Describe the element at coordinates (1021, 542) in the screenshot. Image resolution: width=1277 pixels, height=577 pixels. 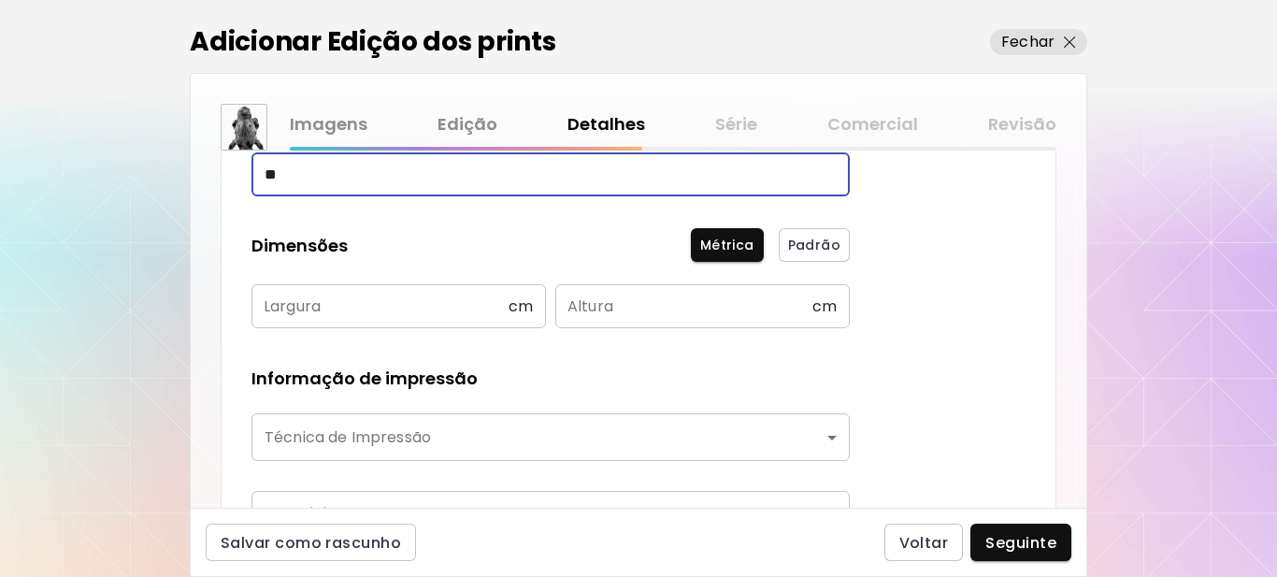
I see `button: Seguinte` at that location.